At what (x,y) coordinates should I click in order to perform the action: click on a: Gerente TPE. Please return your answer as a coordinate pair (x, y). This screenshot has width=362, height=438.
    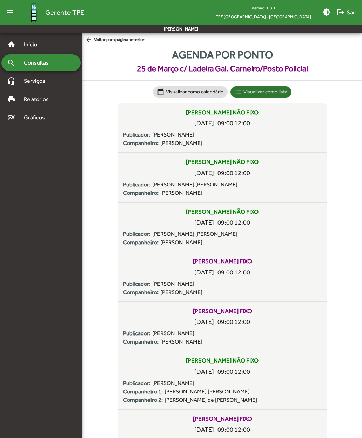
    Looking at the image, I should click on (51, 12).